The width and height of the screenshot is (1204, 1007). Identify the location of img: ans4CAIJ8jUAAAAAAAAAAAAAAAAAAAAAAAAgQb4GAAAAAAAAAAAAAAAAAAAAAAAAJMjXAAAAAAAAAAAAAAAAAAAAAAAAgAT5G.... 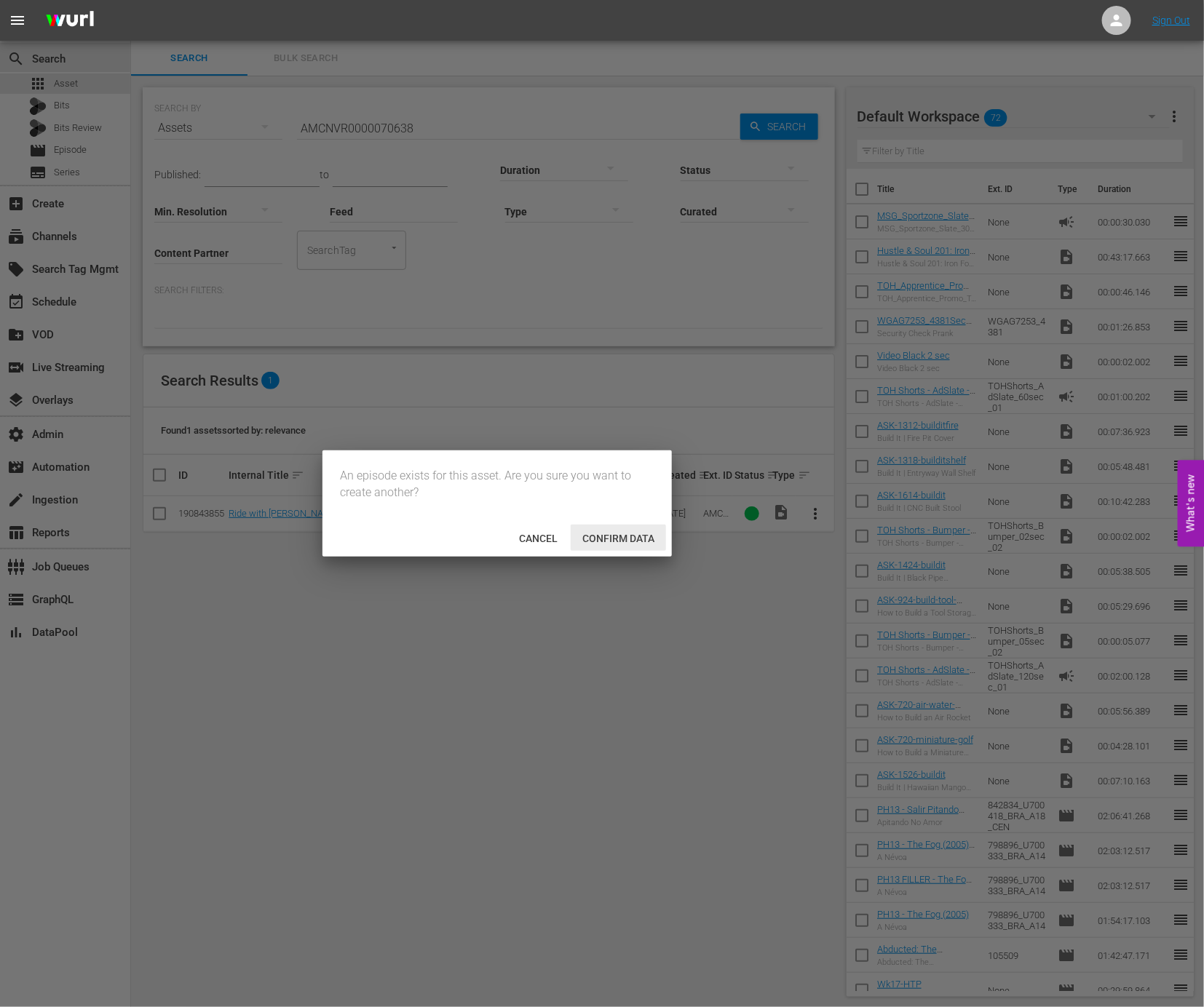
(70, 20).